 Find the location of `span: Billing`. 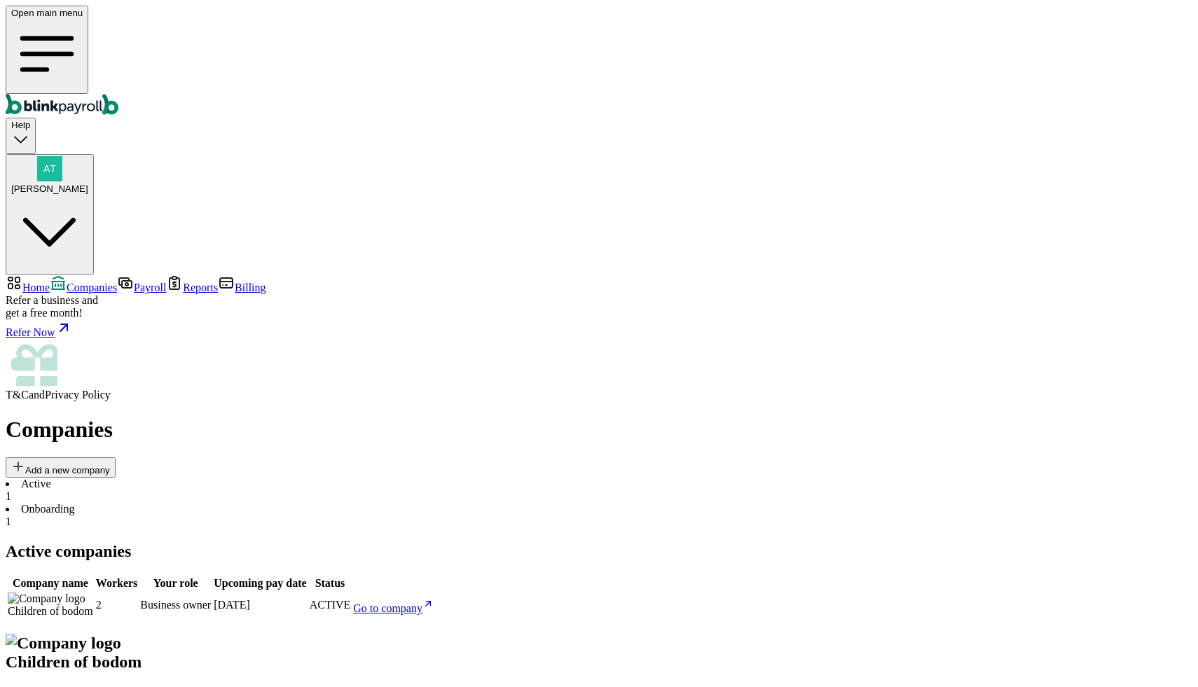

span: Billing is located at coordinates (250, 287).